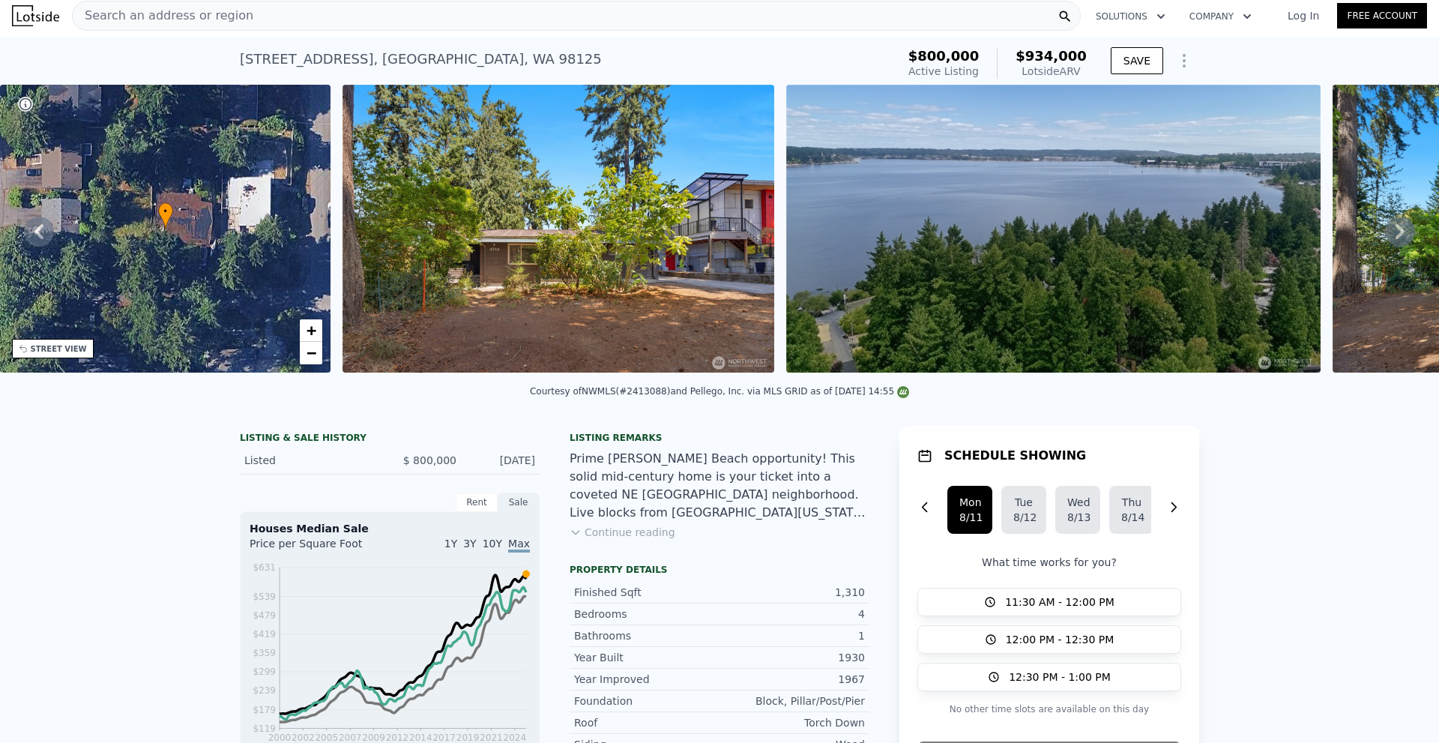 The width and height of the screenshot is (1439, 743). I want to click on tspan: 2012, so click(397, 737).